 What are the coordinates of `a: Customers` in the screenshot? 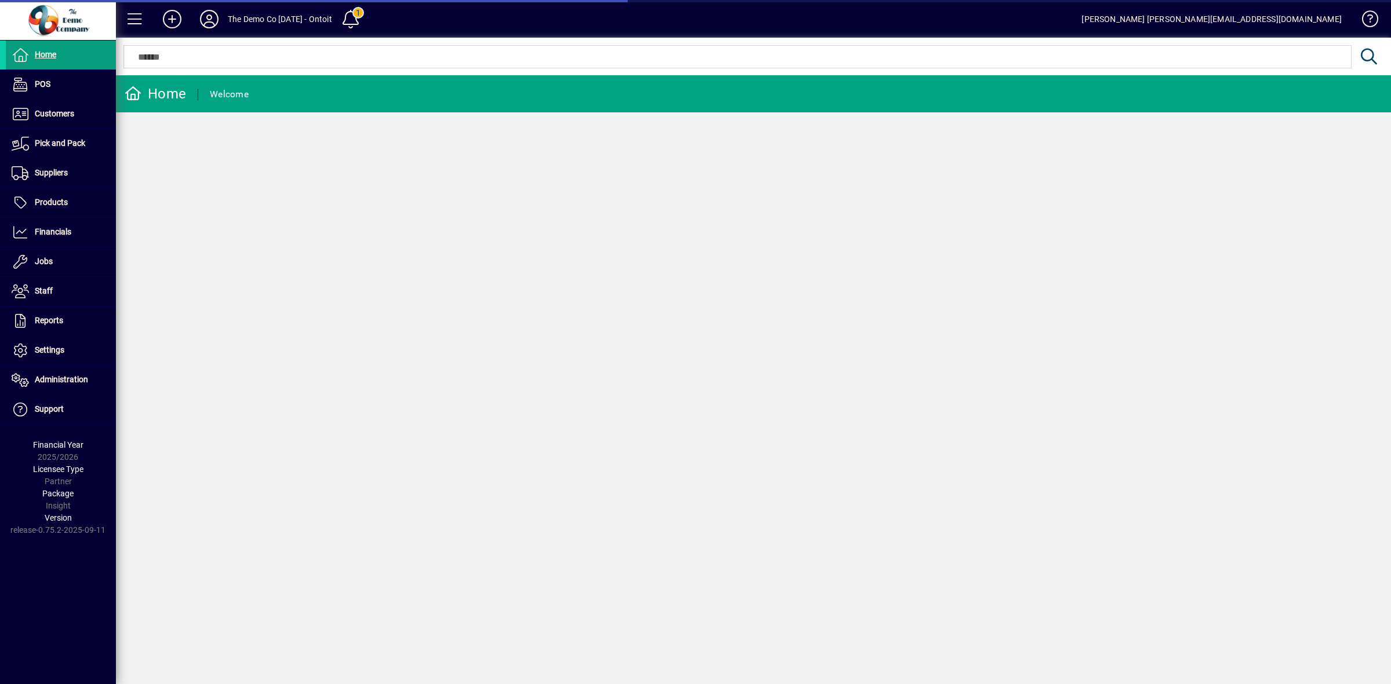 It's located at (61, 114).